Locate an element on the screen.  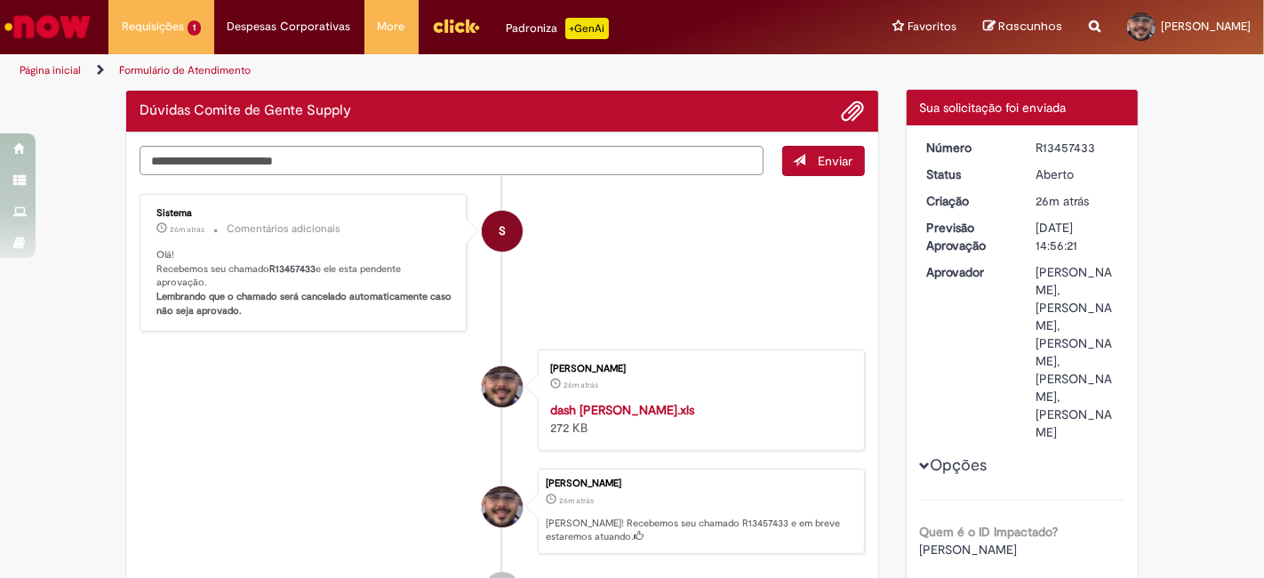
b: Lembrando que o chamado será cancelado automaticamente caso não seja aprovado. is located at coordinates (305, 303).